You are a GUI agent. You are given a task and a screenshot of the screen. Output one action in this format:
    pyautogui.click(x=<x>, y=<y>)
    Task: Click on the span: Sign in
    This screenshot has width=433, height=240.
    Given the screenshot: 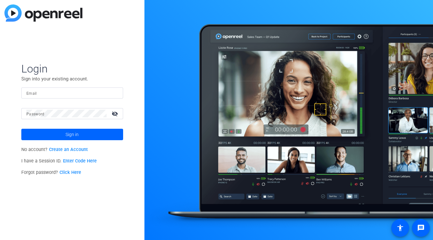 What is the action you would take?
    pyautogui.click(x=72, y=134)
    